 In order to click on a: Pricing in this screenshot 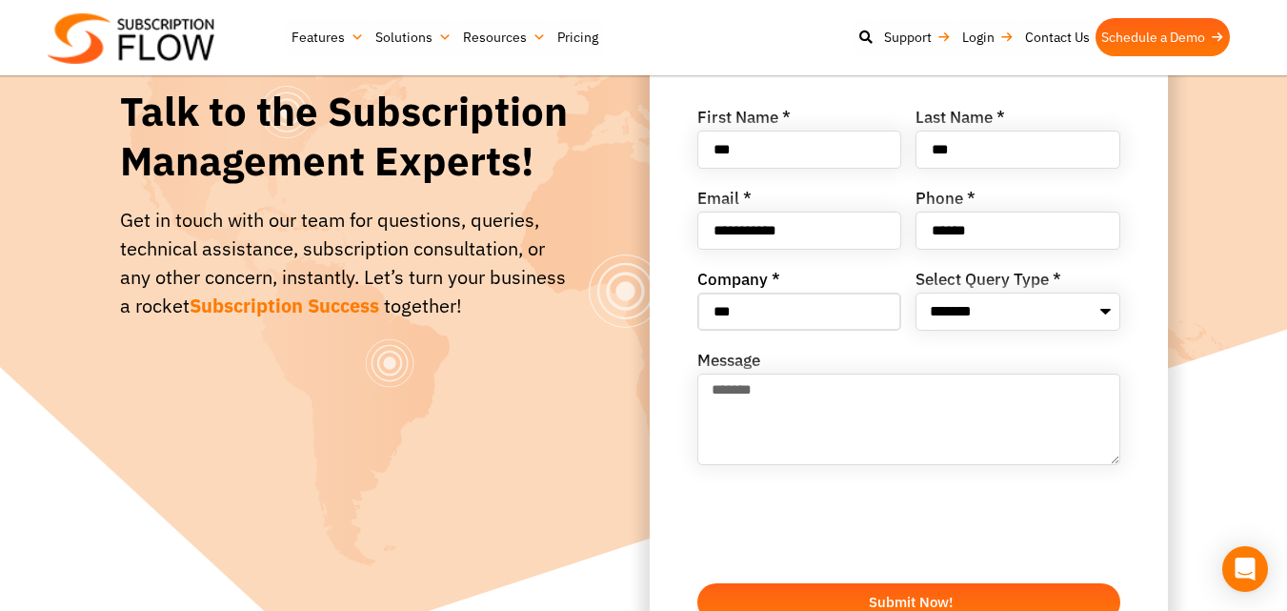, I will do `click(577, 37)`.